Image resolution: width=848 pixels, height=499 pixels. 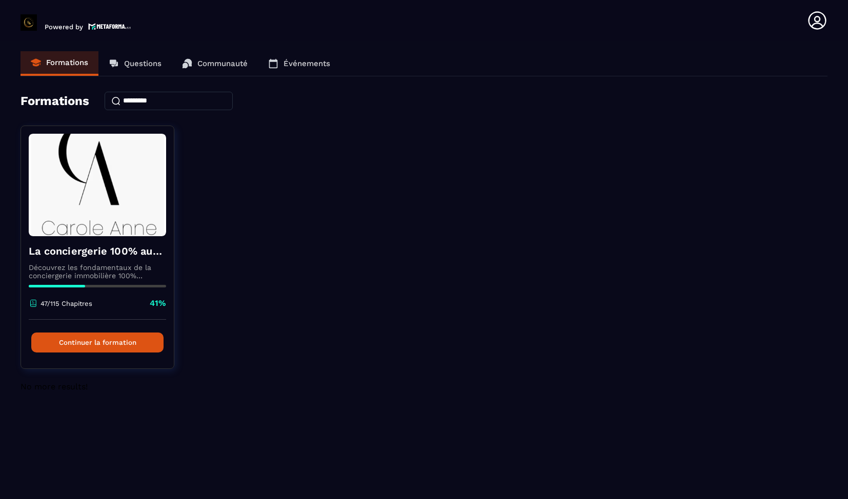 What do you see at coordinates (97, 251) in the screenshot?
I see `h4: La conciergerie 100% automatisée` at bounding box center [97, 251].